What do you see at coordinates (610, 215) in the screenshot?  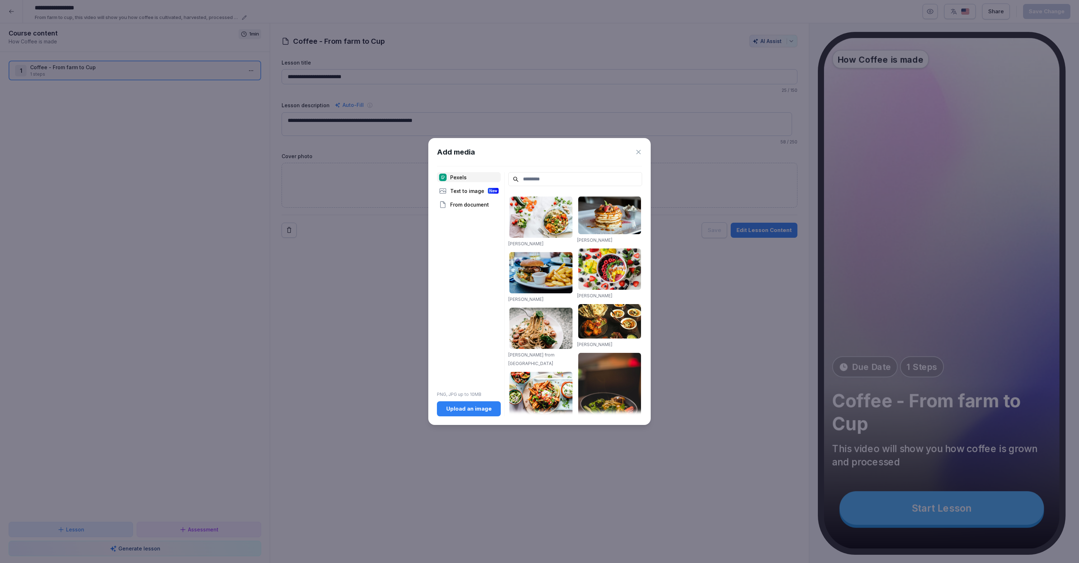 I see `img: pexels-photo-376464.jpeg` at bounding box center [610, 215].